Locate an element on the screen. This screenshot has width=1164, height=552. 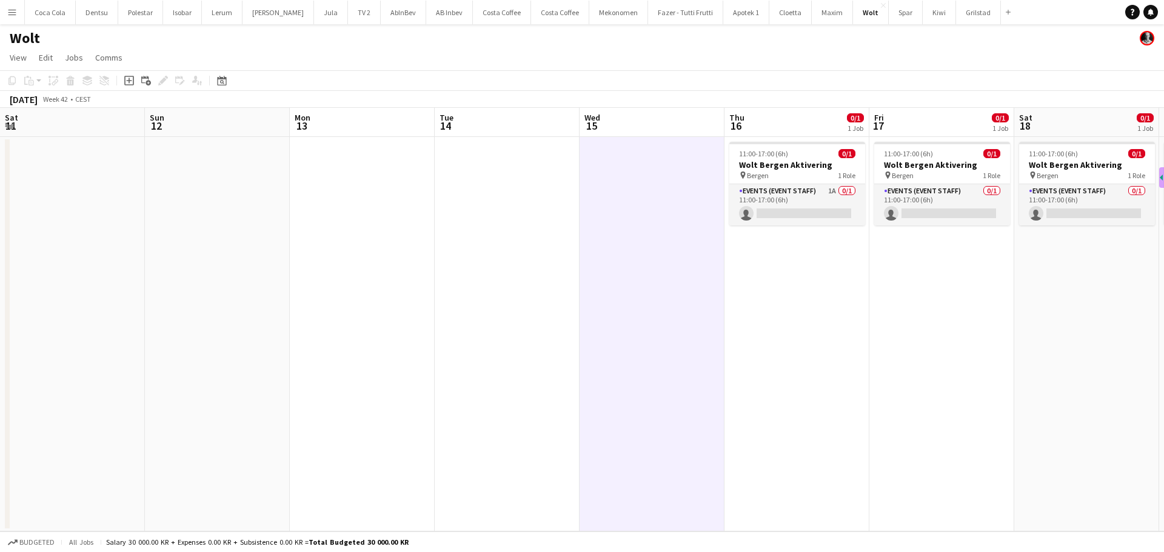
button: TV 2 is located at coordinates (364, 12).